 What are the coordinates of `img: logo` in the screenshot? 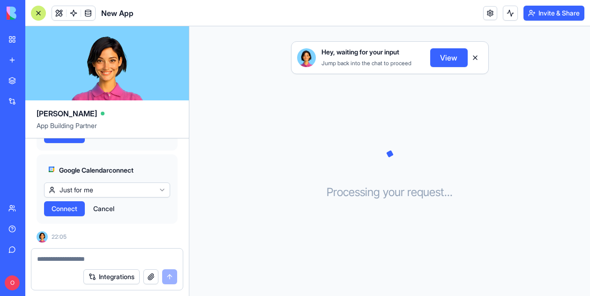 It's located at (36, 13).